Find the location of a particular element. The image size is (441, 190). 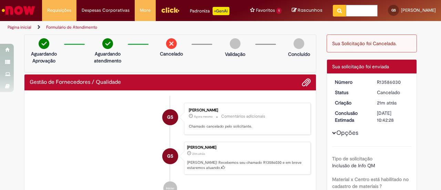

p: Cancelado is located at coordinates (171, 54).